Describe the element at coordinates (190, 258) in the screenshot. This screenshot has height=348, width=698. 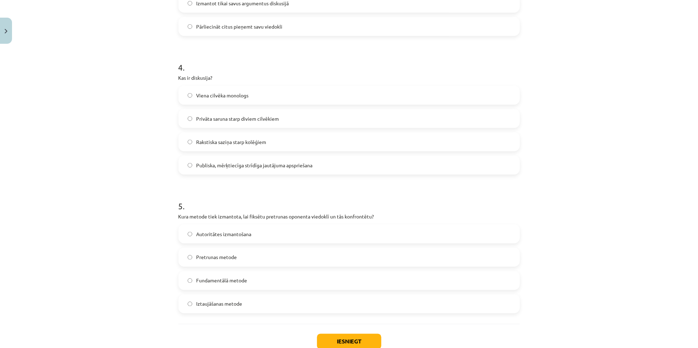
I see `input: Pretrunas metode` at that location.